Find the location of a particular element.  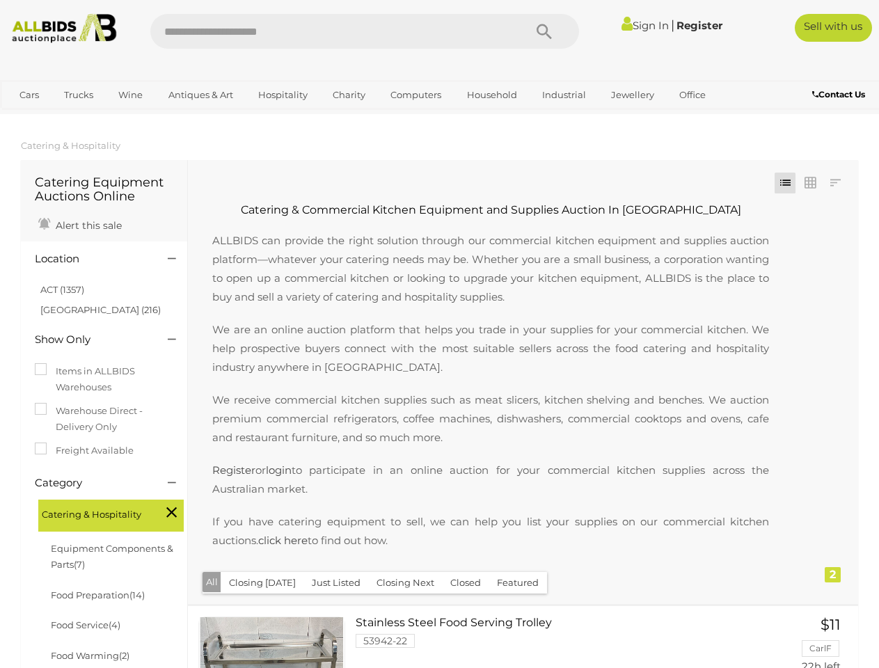

a: Household is located at coordinates (492, 95).